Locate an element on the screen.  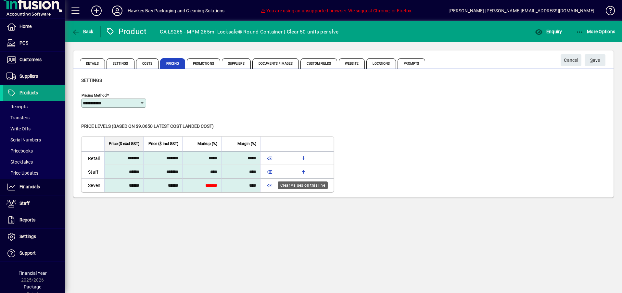
span: Pricing is located at coordinates (172, 63).